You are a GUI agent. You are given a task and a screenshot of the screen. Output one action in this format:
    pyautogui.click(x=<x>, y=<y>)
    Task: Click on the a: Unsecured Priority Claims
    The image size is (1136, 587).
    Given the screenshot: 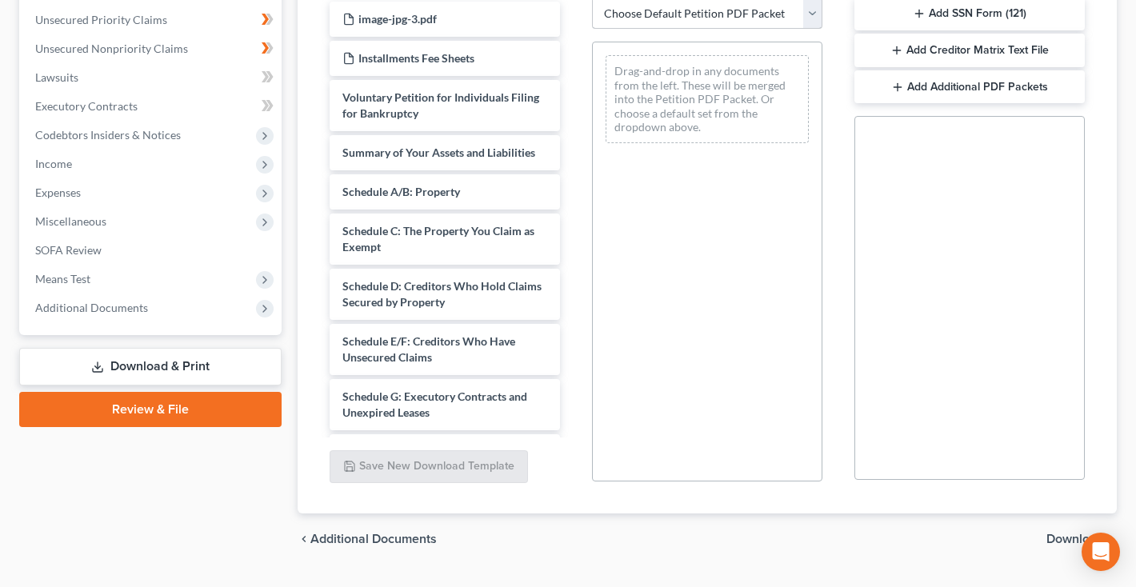 What is the action you would take?
    pyautogui.click(x=152, y=20)
    